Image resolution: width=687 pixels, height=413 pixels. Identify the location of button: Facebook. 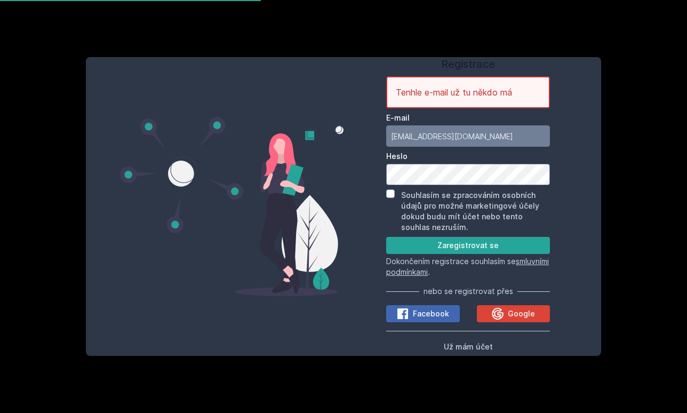
(423, 313).